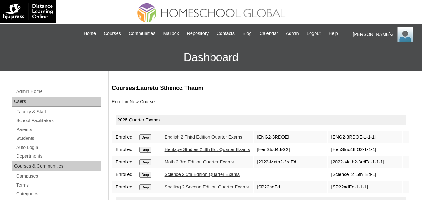 The image size is (422, 200). What do you see at coordinates (56, 166) in the screenshot?
I see `div: Courses & Communities` at bounding box center [56, 166].